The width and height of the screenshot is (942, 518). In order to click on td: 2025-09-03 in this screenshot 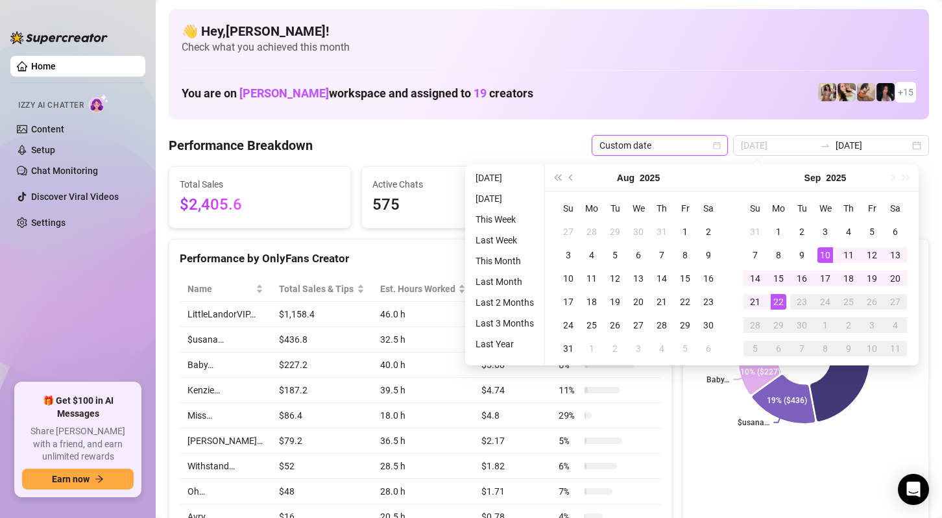, I will do `click(639, 349)`.